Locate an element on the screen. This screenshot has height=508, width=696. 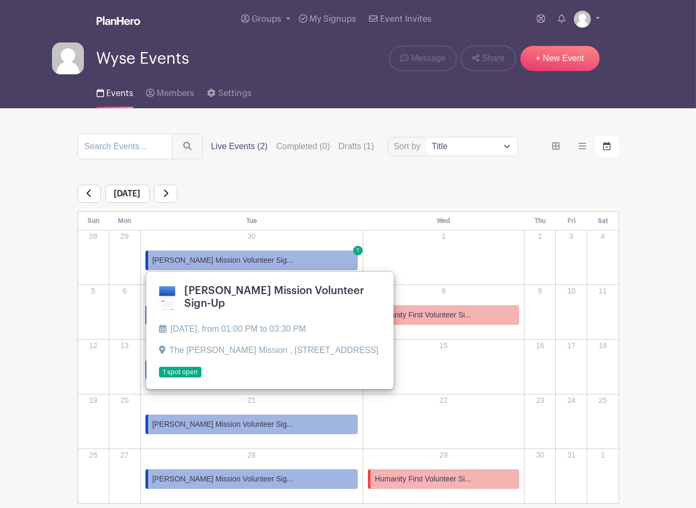
p: 27 is located at coordinates (125, 455).